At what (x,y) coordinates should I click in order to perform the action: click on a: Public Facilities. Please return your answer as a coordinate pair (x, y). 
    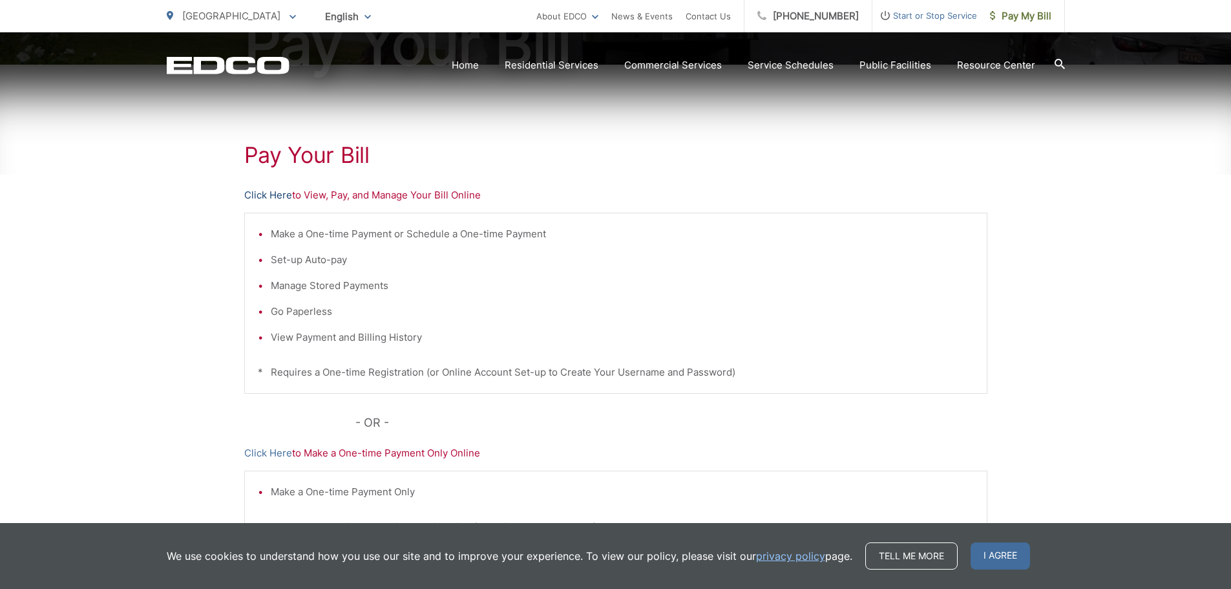
    Looking at the image, I should click on (895, 65).